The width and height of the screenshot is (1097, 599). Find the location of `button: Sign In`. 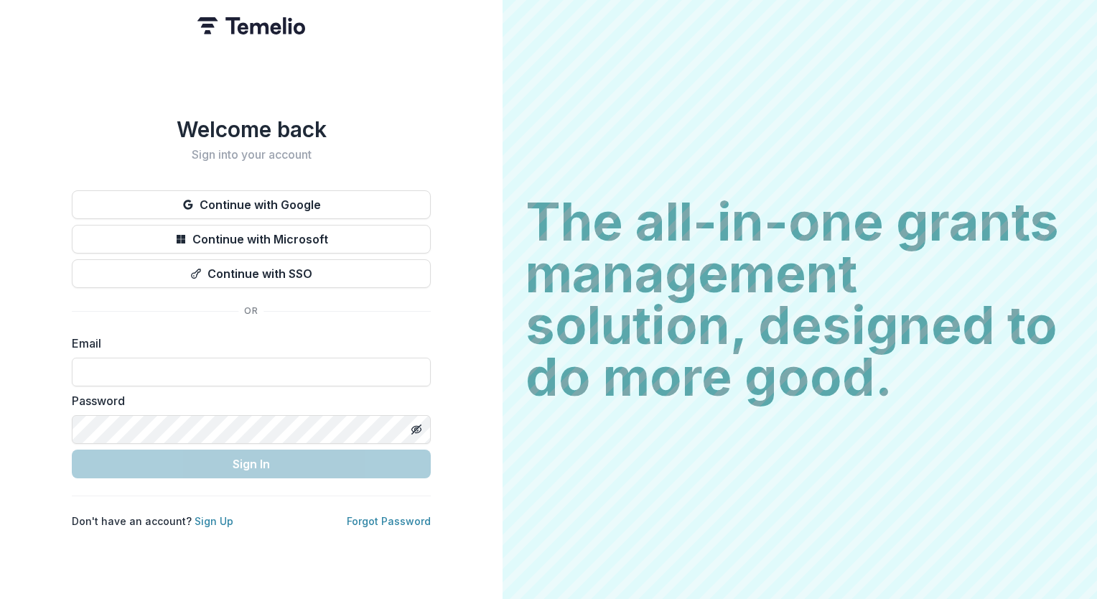

button: Sign In is located at coordinates (251, 464).